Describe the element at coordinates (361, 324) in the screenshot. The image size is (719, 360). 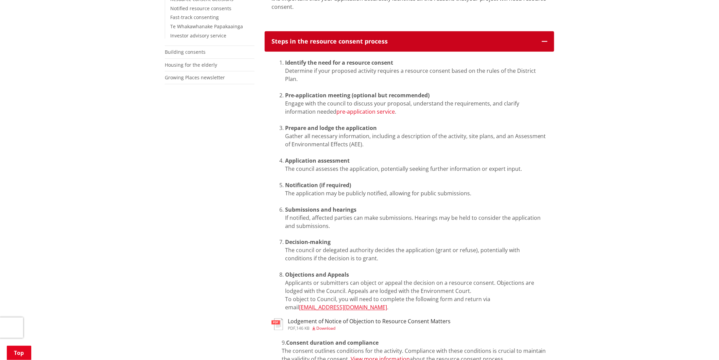
I see `a: Lodgement of Notice of Objection to Resource Consent Matters pdf,146 KB Download` at that location.